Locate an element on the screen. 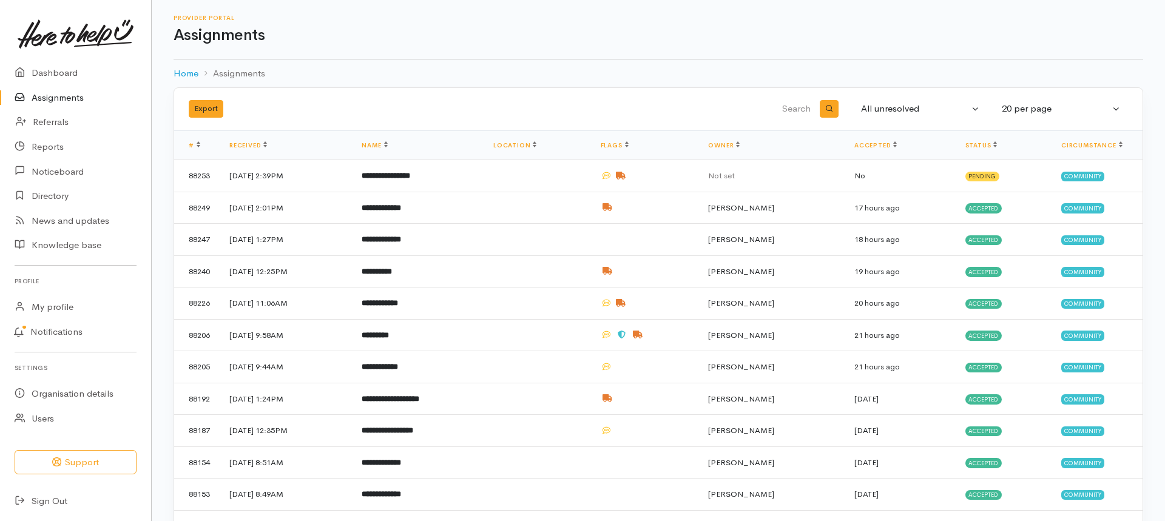 This screenshot has width=1165, height=521. button: Support is located at coordinates (75, 462).